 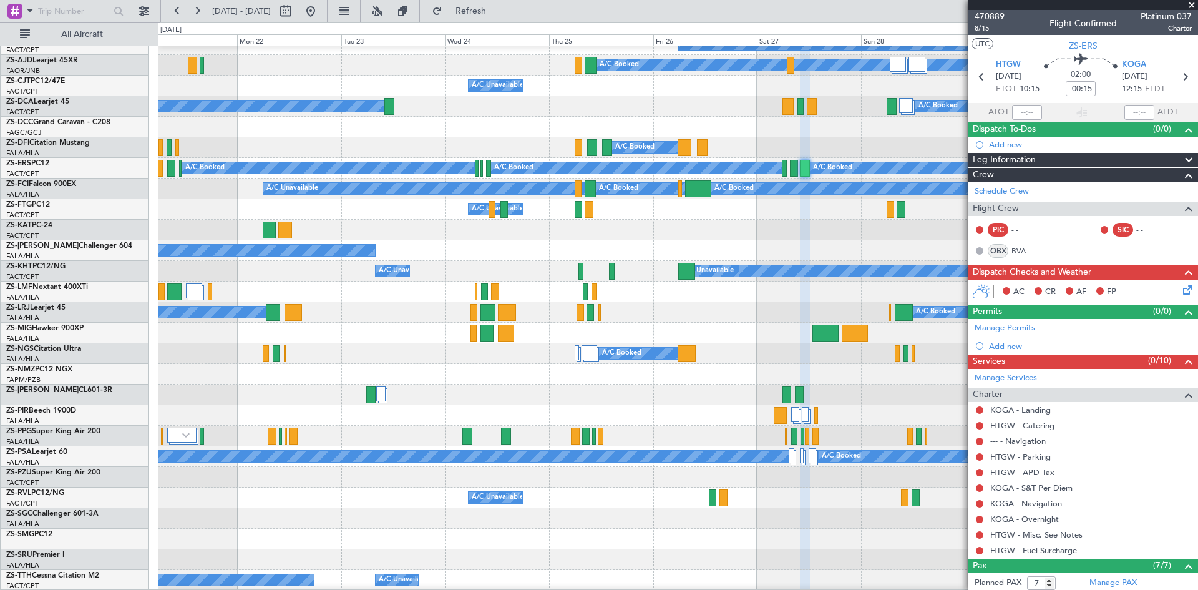 What do you see at coordinates (1132, 89) in the screenshot?
I see `span: 12:15` at bounding box center [1132, 89].